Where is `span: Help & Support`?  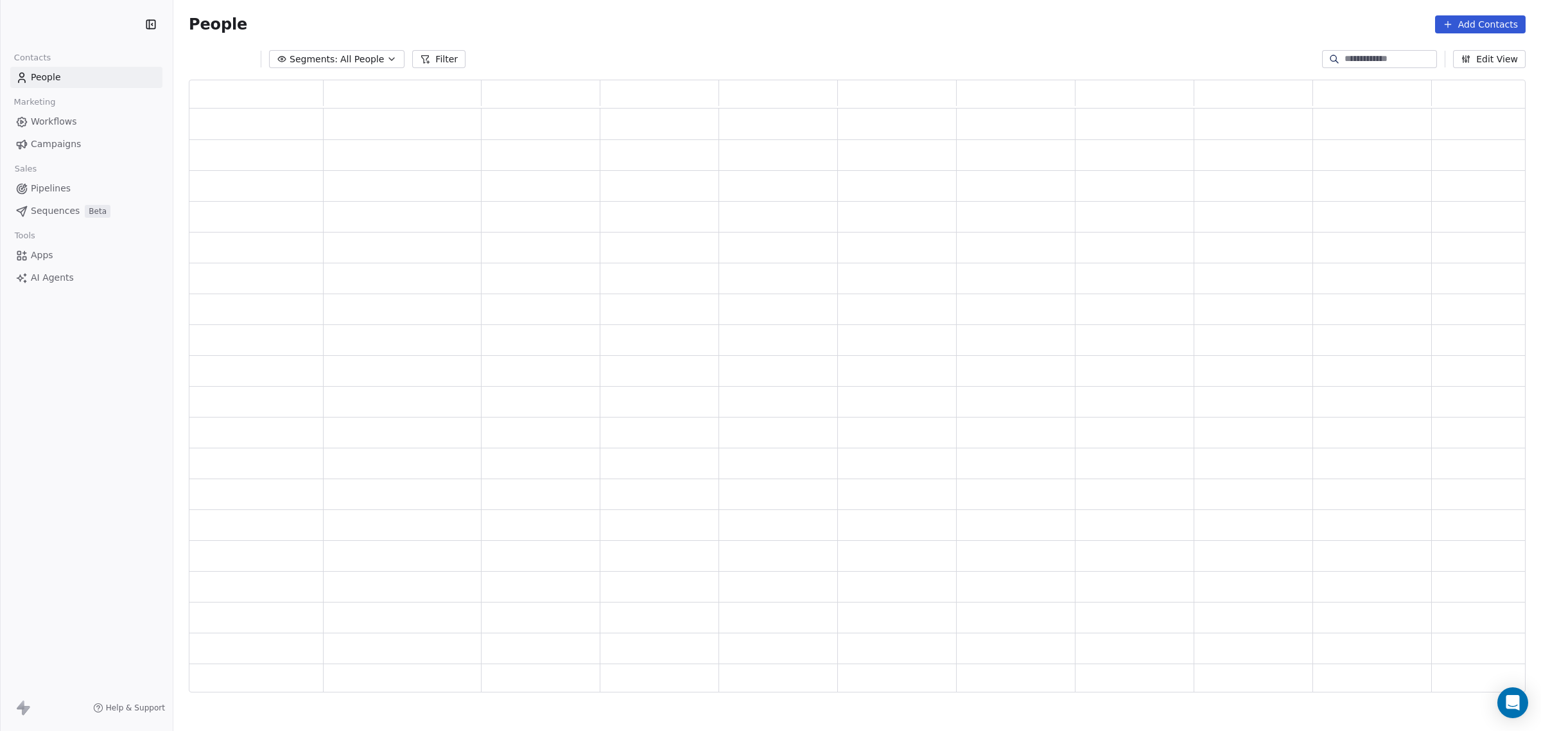 span: Help & Support is located at coordinates (136, 708).